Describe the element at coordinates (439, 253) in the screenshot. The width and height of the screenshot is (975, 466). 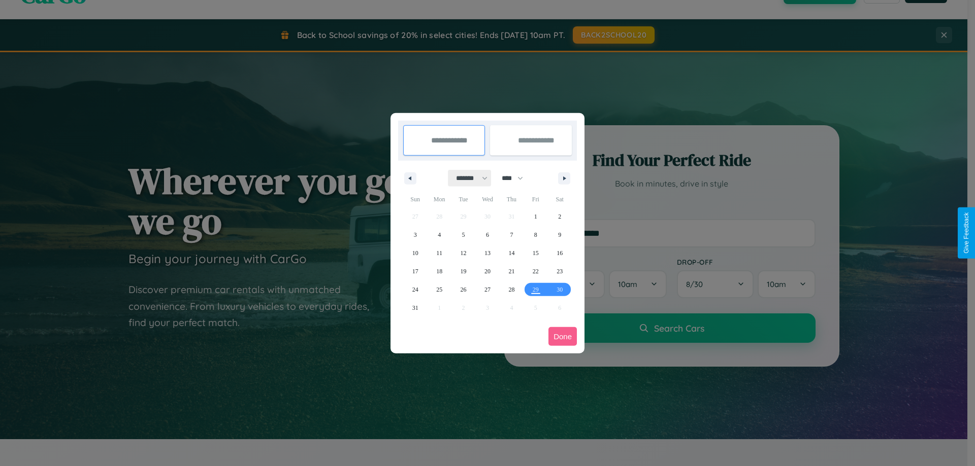
I see `span: 11` at that location.